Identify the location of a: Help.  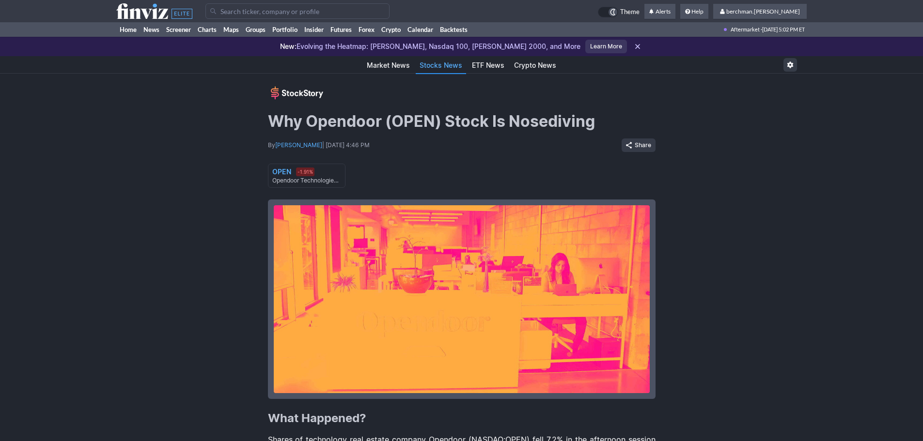
(694, 12).